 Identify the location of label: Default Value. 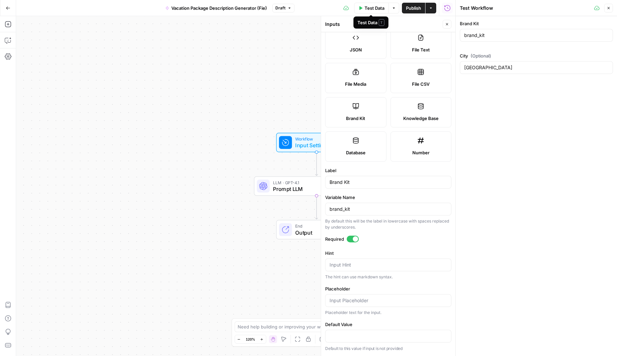
(388, 325).